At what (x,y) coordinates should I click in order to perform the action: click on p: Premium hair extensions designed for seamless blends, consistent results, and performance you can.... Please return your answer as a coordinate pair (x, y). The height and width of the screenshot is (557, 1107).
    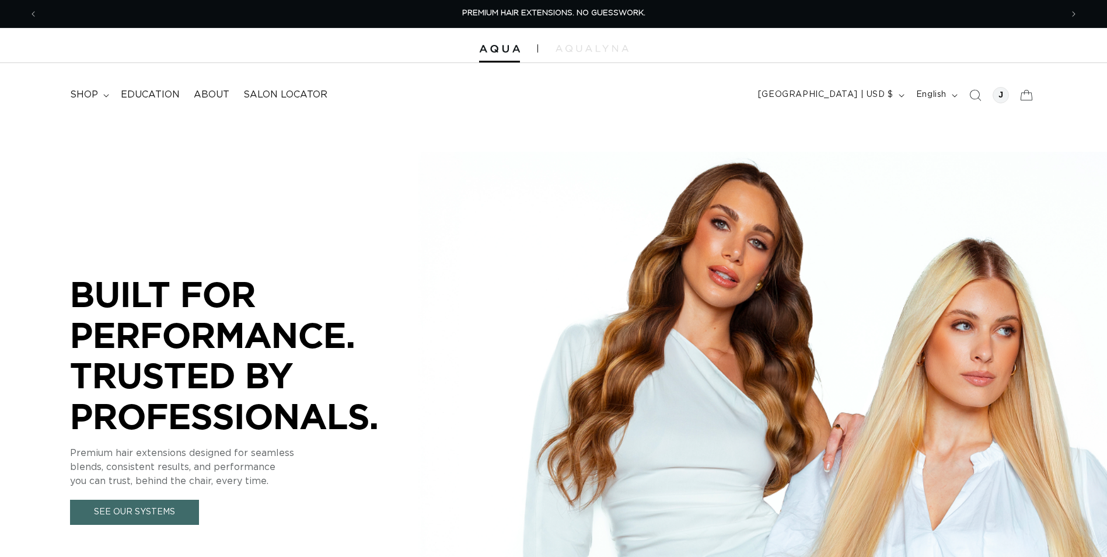
    Looking at the image, I should click on (245, 467).